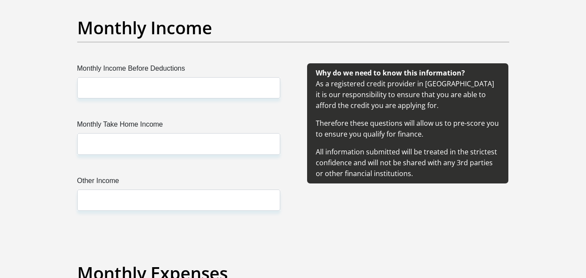 The image size is (586, 278). I want to click on label: Other Income, so click(179, 183).